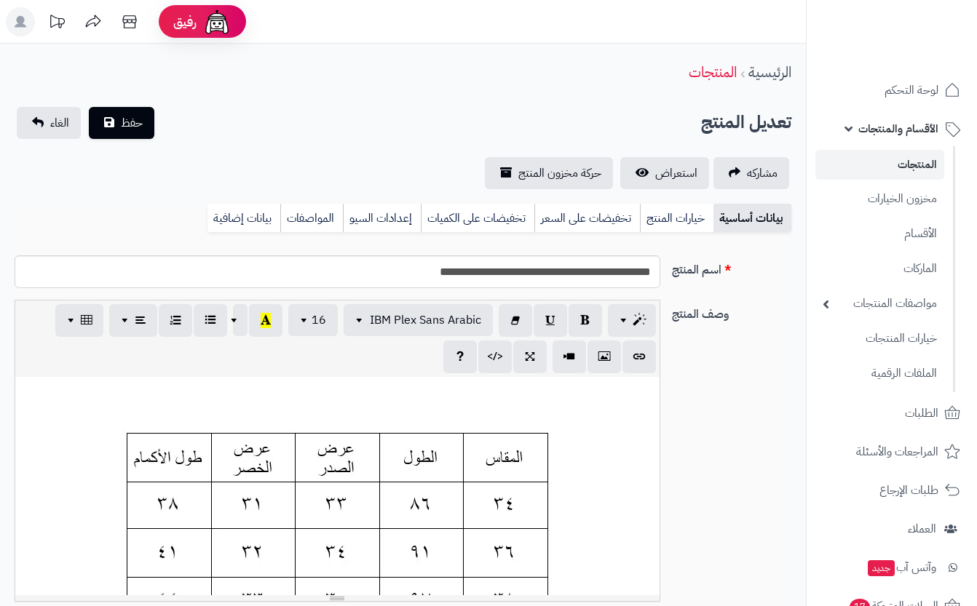 Image resolution: width=977 pixels, height=606 pixels. What do you see at coordinates (879, 373) in the screenshot?
I see `a: الملفات الرقمية` at bounding box center [879, 373].